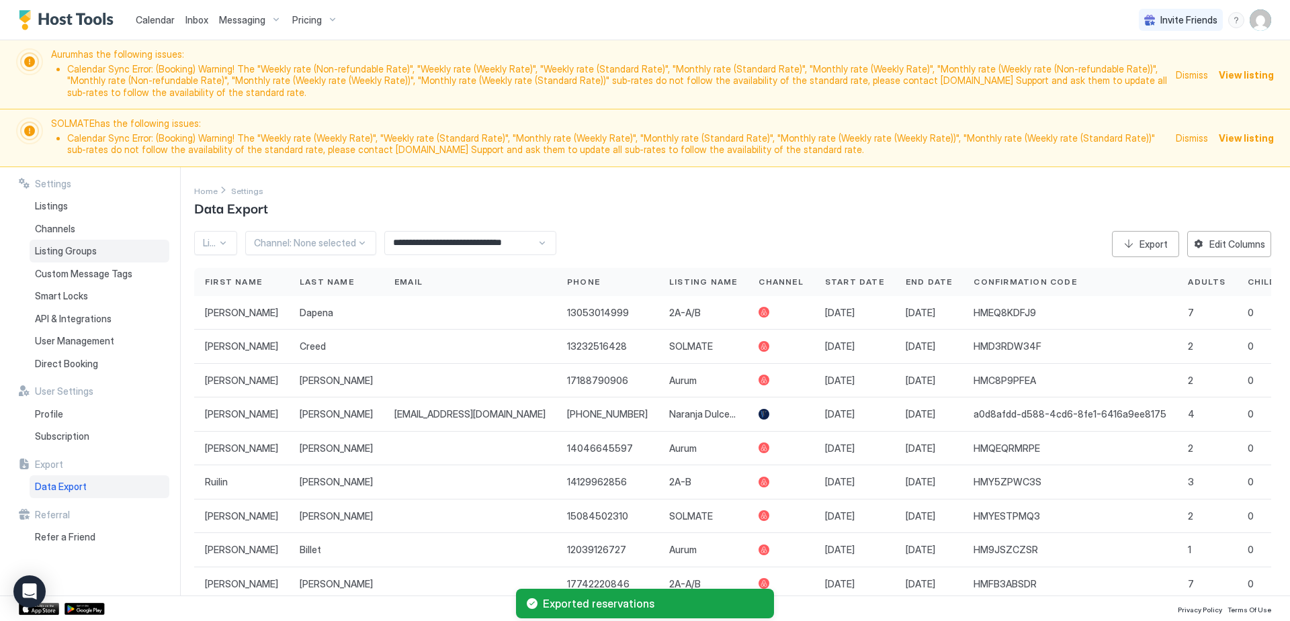 The image size is (1290, 621). What do you see at coordinates (691, 517) in the screenshot?
I see `span: SOLMATE` at bounding box center [691, 517].